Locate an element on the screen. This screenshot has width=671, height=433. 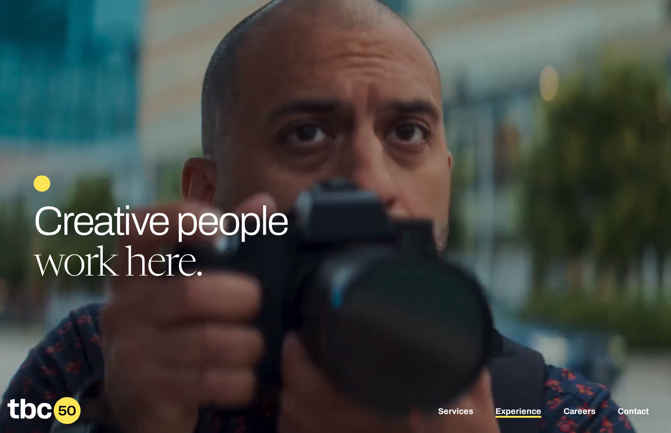
a: Services is located at coordinates (456, 412).